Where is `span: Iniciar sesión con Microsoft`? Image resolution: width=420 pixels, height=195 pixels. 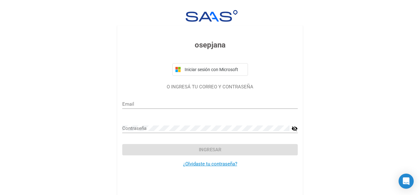
span: Iniciar sesión con Microsoft is located at coordinates (214, 70).